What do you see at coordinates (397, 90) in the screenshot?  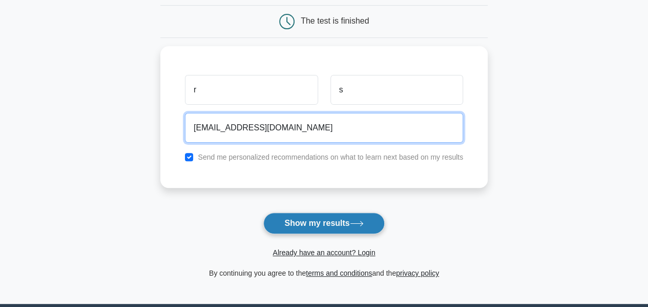 I see `input: Last name` at bounding box center [397, 90].